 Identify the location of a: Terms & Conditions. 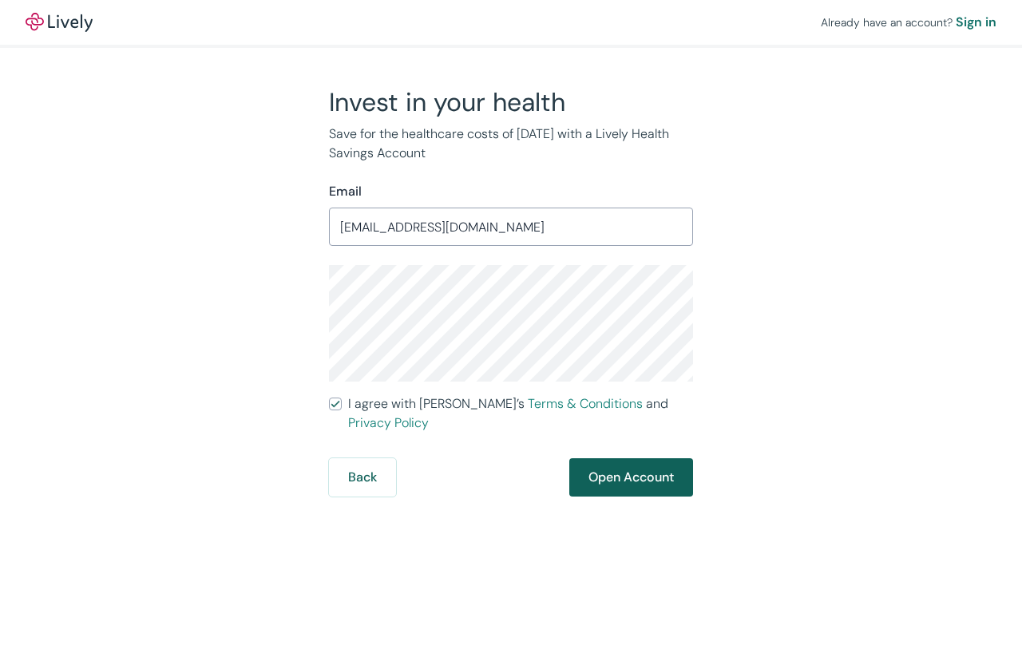
(585, 403).